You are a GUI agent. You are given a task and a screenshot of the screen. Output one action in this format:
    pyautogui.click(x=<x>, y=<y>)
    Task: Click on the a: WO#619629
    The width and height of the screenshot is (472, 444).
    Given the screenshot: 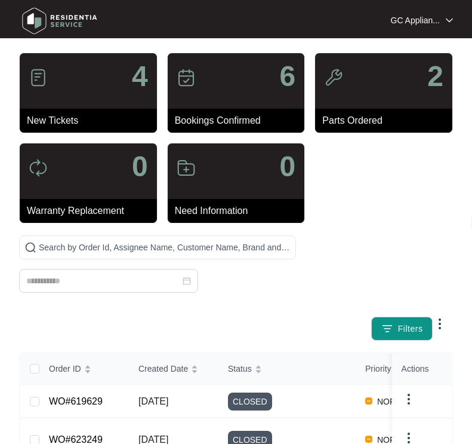 What is the action you would take?
    pyautogui.click(x=76, y=401)
    